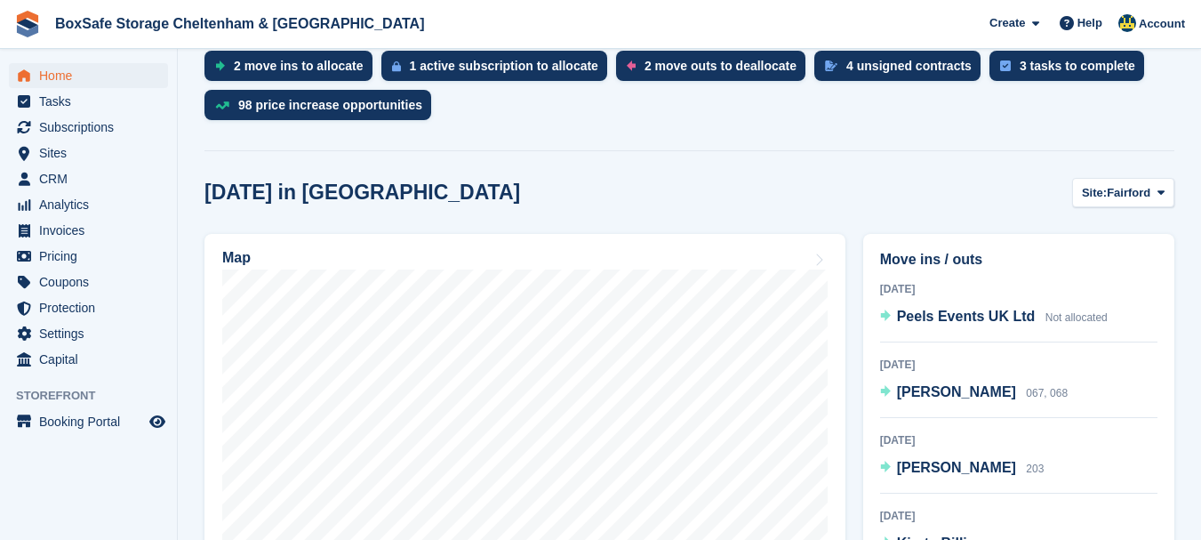 The image size is (1201, 540). Describe the element at coordinates (92, 153) in the screenshot. I see `span: Sites` at that location.